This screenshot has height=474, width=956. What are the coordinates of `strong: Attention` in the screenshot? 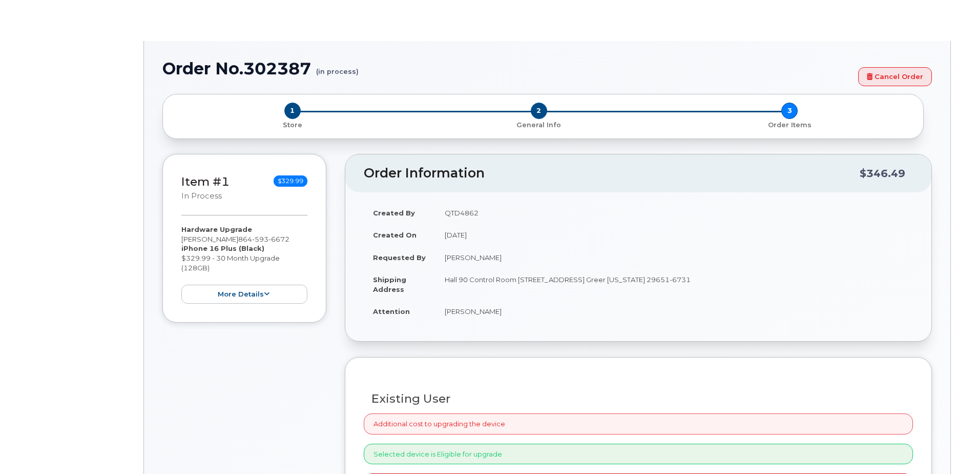 It's located at (392, 311).